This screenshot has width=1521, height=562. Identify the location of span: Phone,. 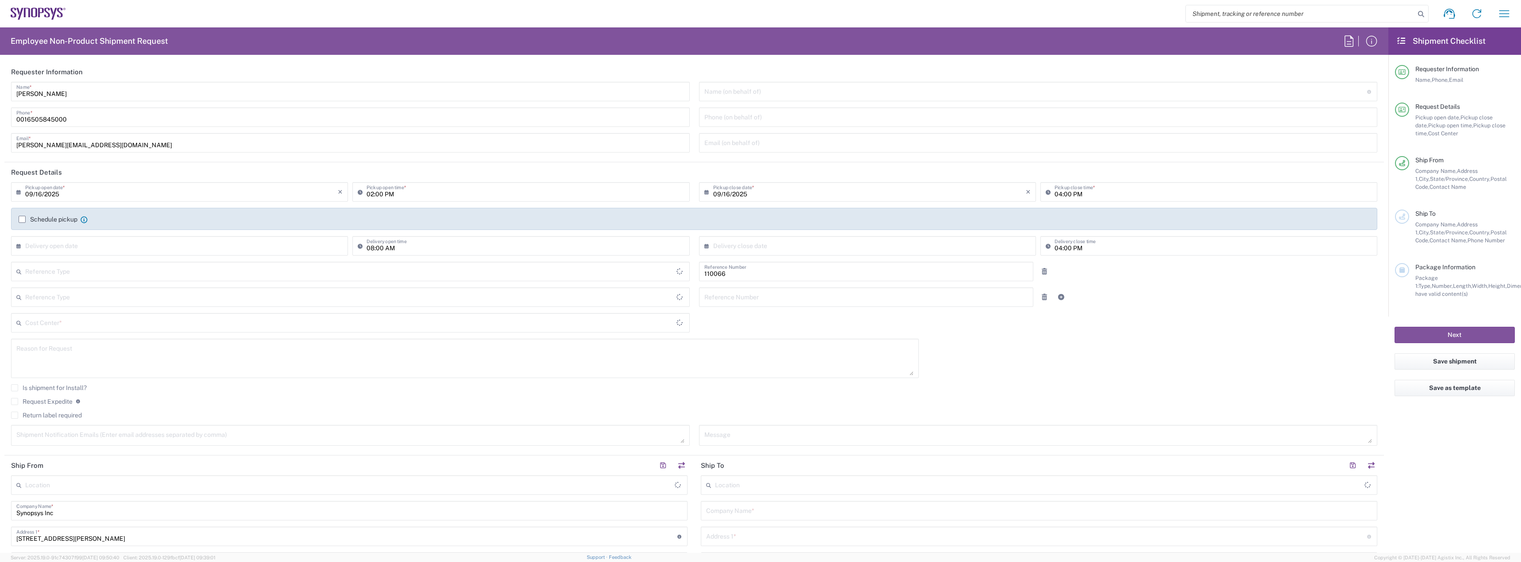
(1440, 80).